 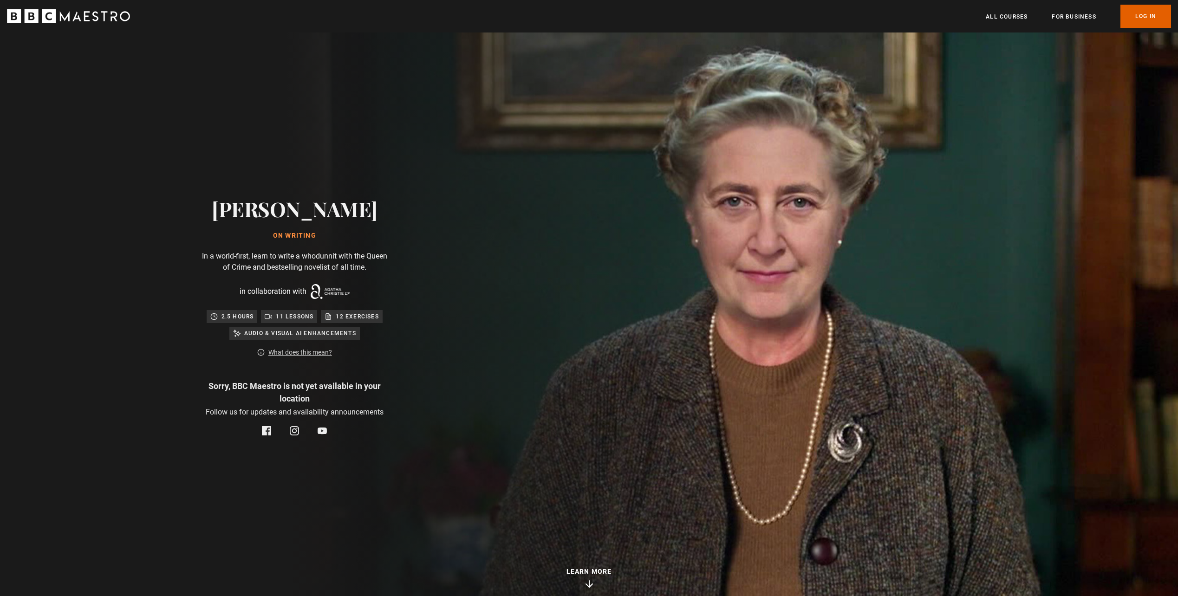 I want to click on svg: BBC Maestro, so click(x=68, y=16).